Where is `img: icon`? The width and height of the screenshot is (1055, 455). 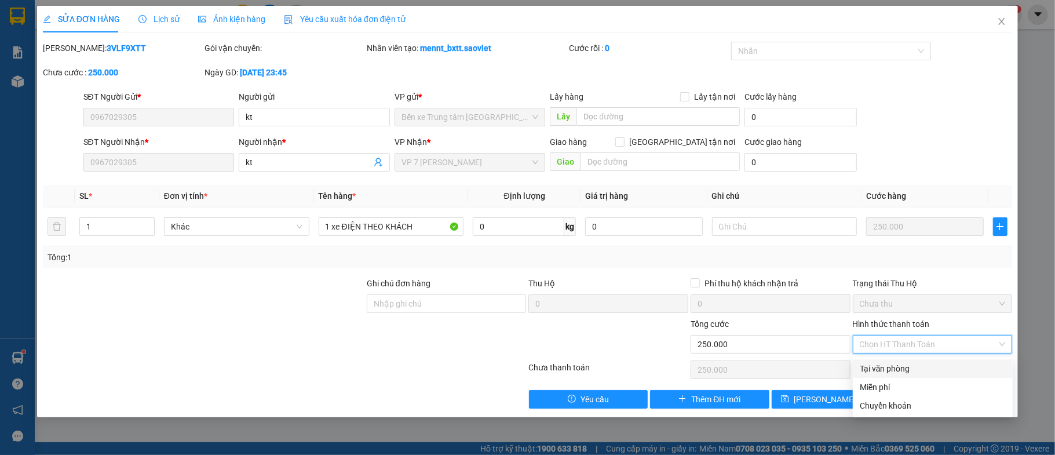
img: icon is located at coordinates (288, 20).